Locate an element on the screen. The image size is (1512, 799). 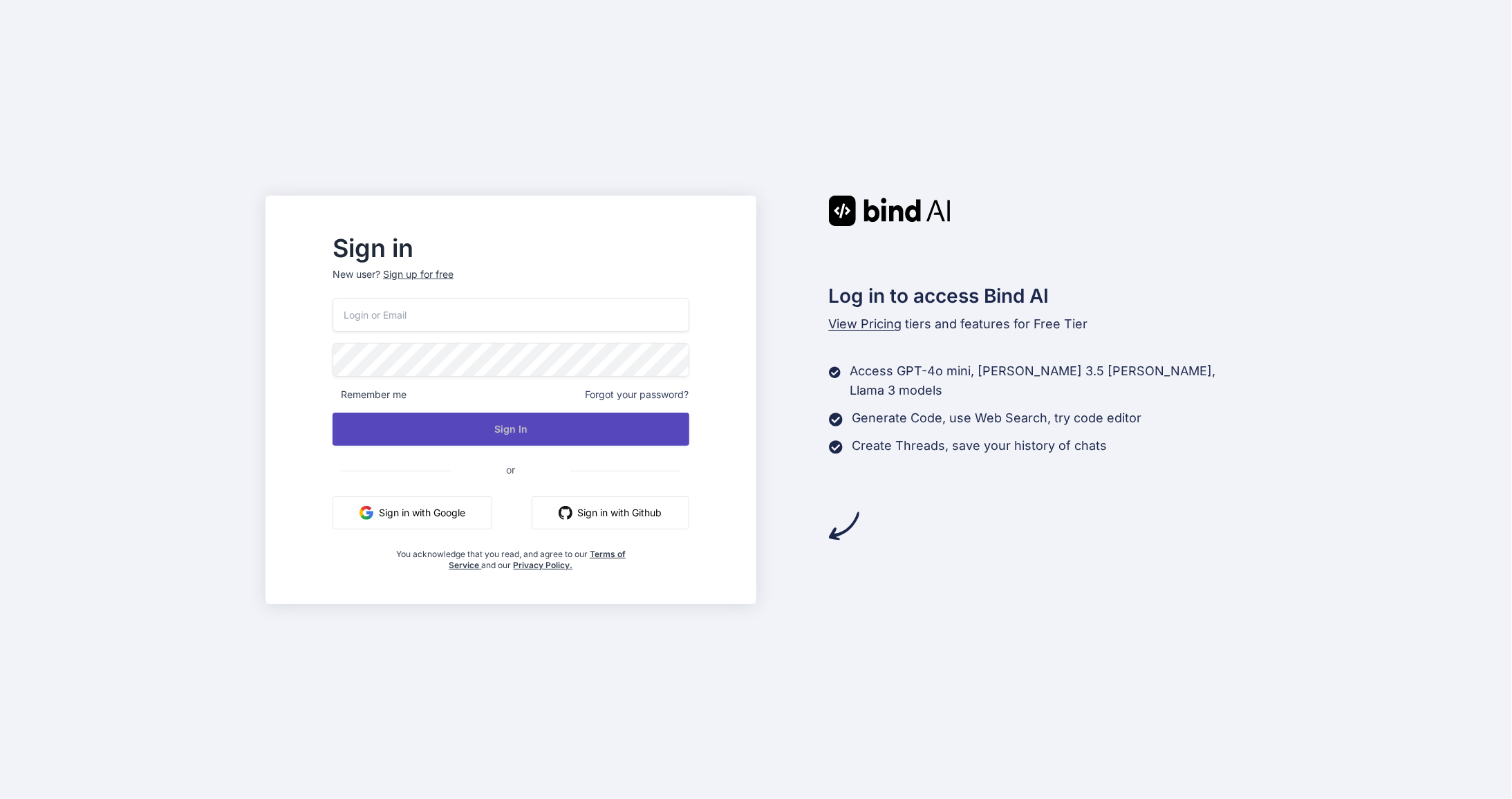
h2: Sign in is located at coordinates (510, 248).